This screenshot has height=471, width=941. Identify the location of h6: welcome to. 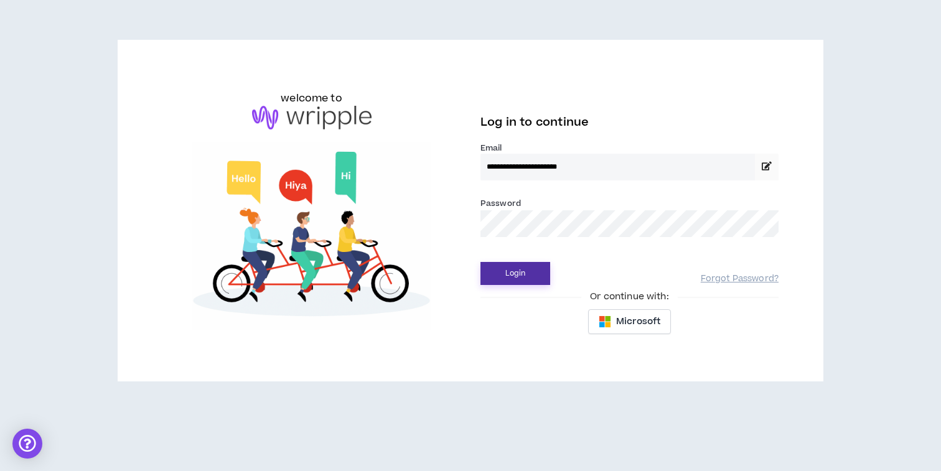
(311, 98).